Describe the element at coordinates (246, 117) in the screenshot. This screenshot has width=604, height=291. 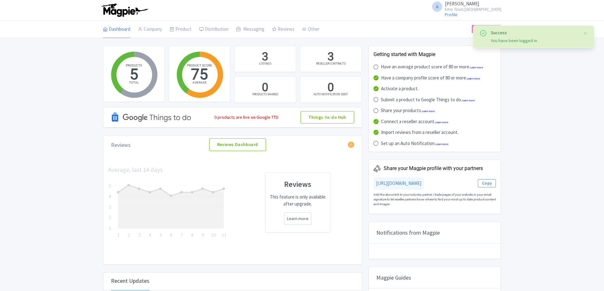
I see `div: 0 products are live on Google TTD` at that location.